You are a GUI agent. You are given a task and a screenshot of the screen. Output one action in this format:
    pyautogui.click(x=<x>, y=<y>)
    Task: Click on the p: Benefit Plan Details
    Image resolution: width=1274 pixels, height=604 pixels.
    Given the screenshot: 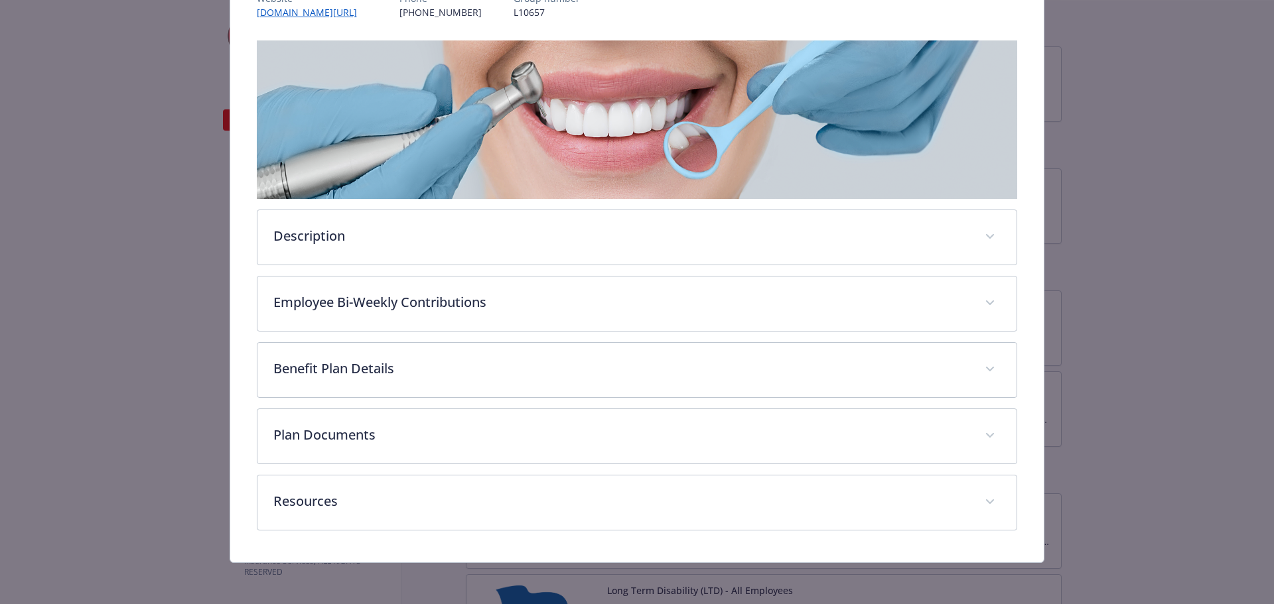 What is the action you would take?
    pyautogui.click(x=621, y=369)
    